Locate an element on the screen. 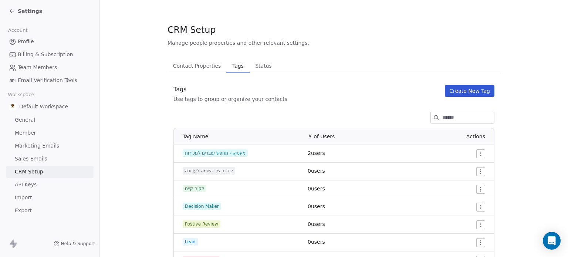 This screenshot has height=257, width=568. span: Tags is located at coordinates (238, 66).